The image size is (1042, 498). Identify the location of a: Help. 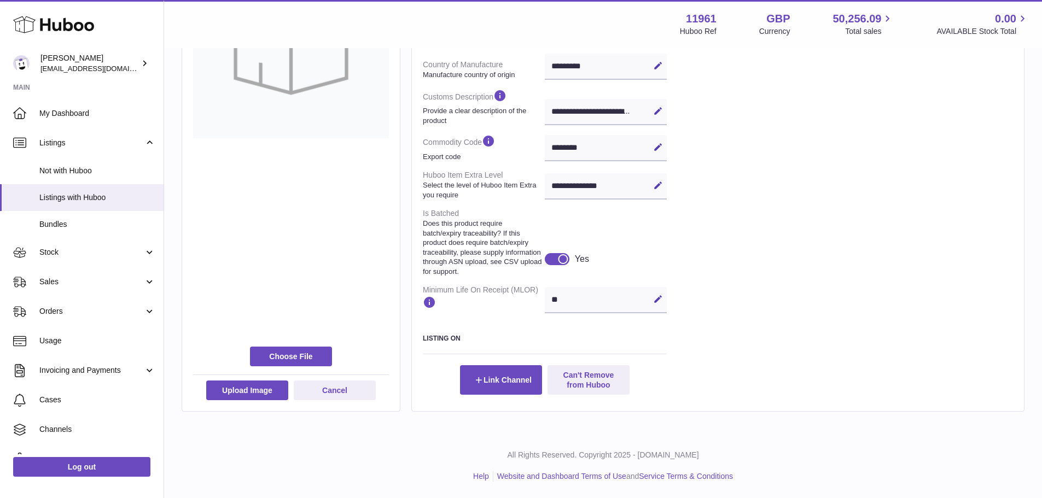
(481, 476).